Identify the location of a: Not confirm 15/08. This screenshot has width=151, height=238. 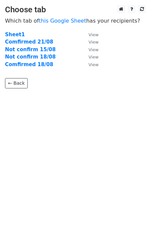
(30, 50).